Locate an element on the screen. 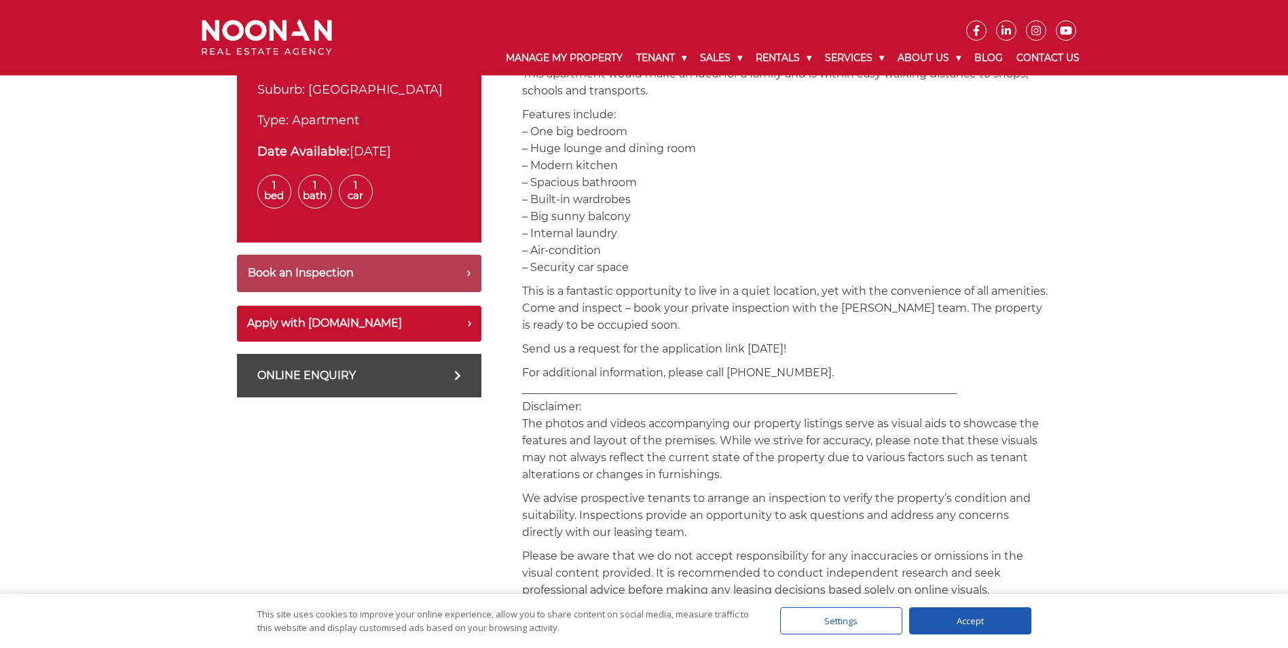 This screenshot has width=1288, height=648. a: Sales is located at coordinates (721, 58).